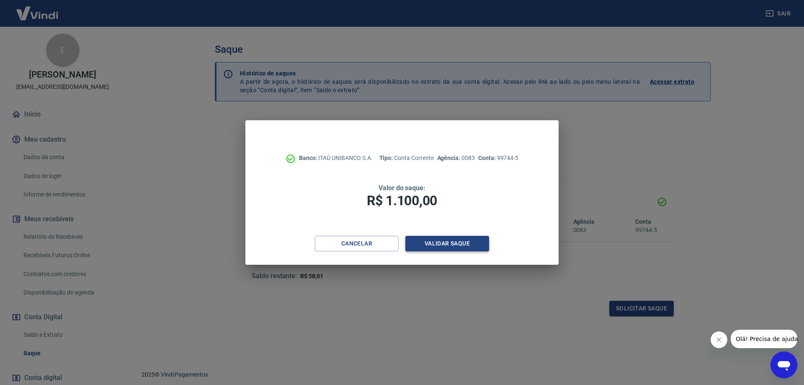 The width and height of the screenshot is (804, 385). I want to click on span: Conta:, so click(487, 158).